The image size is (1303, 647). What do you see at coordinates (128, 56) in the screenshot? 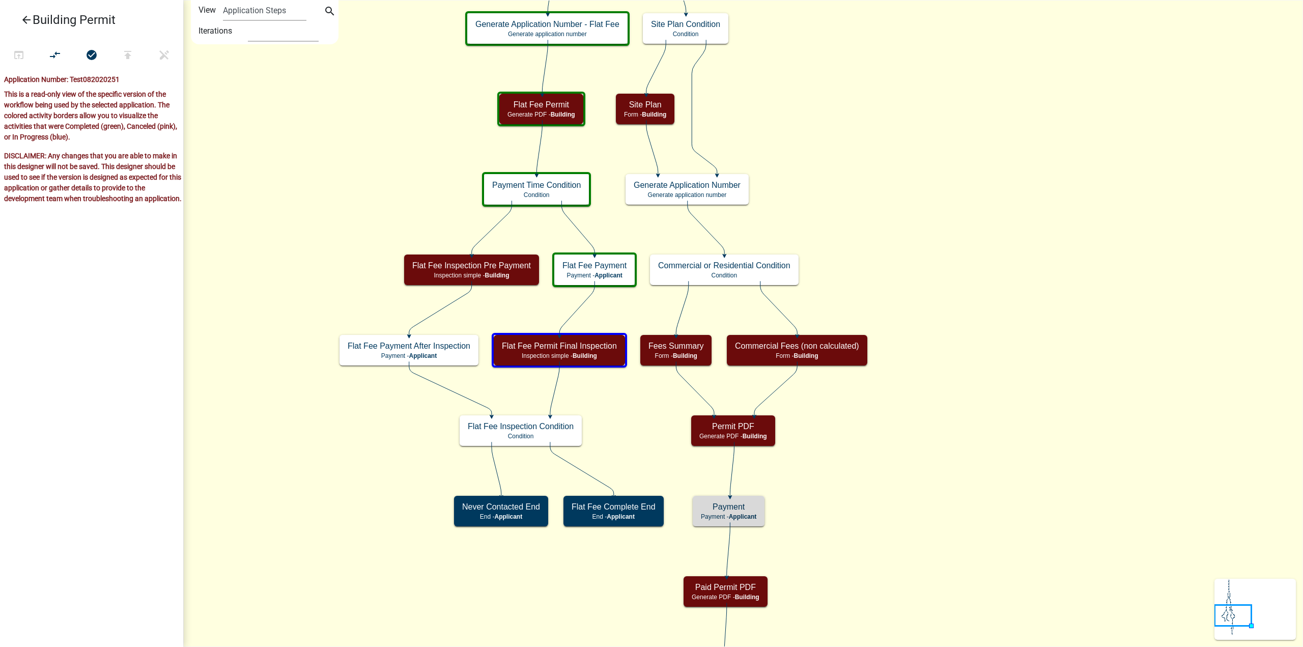
I see `i: publish` at bounding box center [128, 56].